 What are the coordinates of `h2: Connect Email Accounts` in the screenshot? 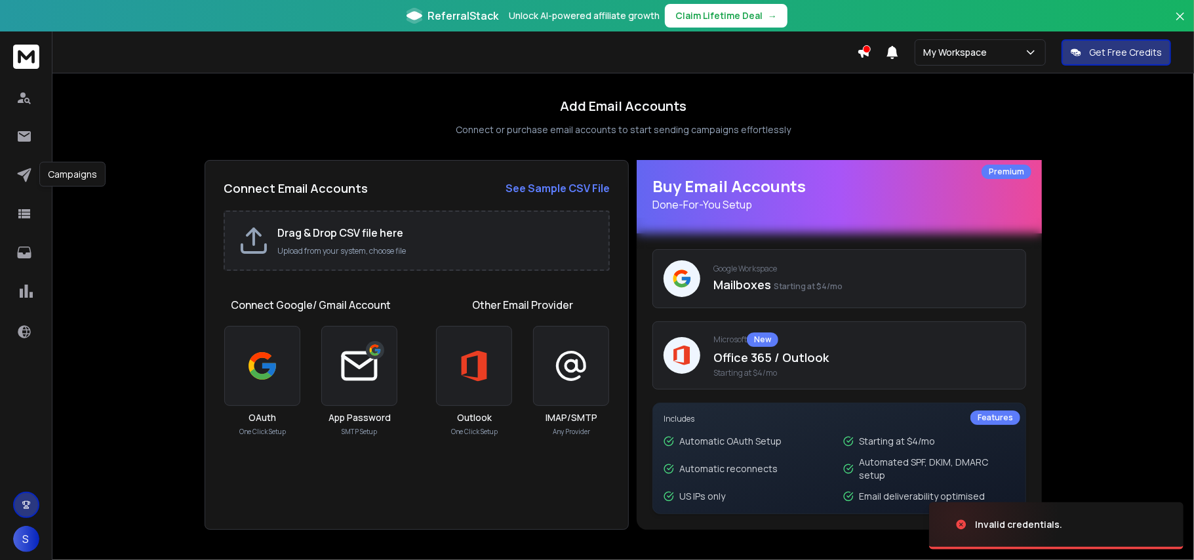 It's located at (296, 188).